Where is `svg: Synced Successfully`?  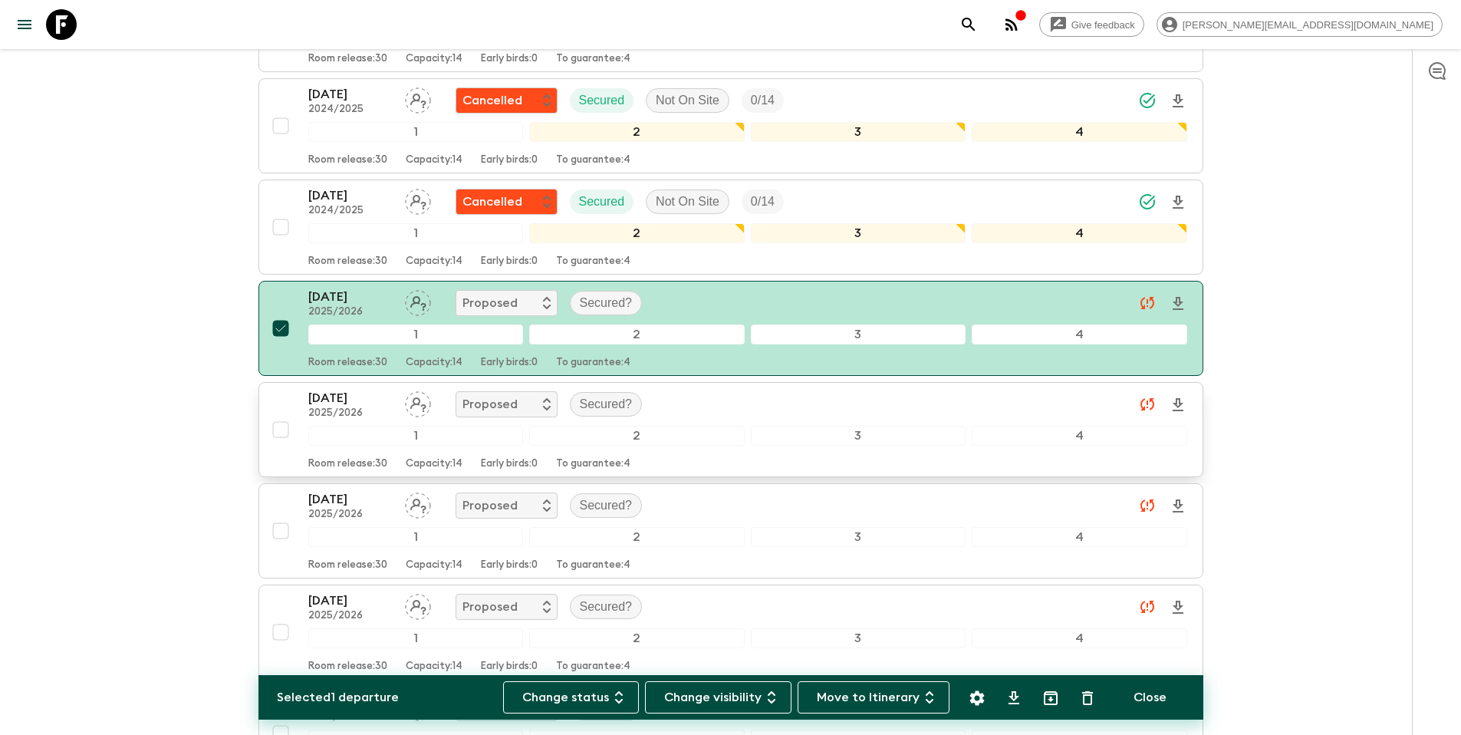
svg: Synced Successfully is located at coordinates (1147, 202).